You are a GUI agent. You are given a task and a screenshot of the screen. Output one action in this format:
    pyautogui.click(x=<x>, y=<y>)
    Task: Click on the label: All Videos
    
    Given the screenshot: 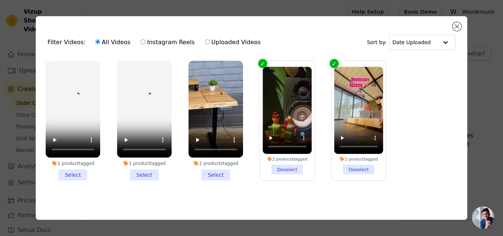 What is the action you would take?
    pyautogui.click(x=113, y=42)
    